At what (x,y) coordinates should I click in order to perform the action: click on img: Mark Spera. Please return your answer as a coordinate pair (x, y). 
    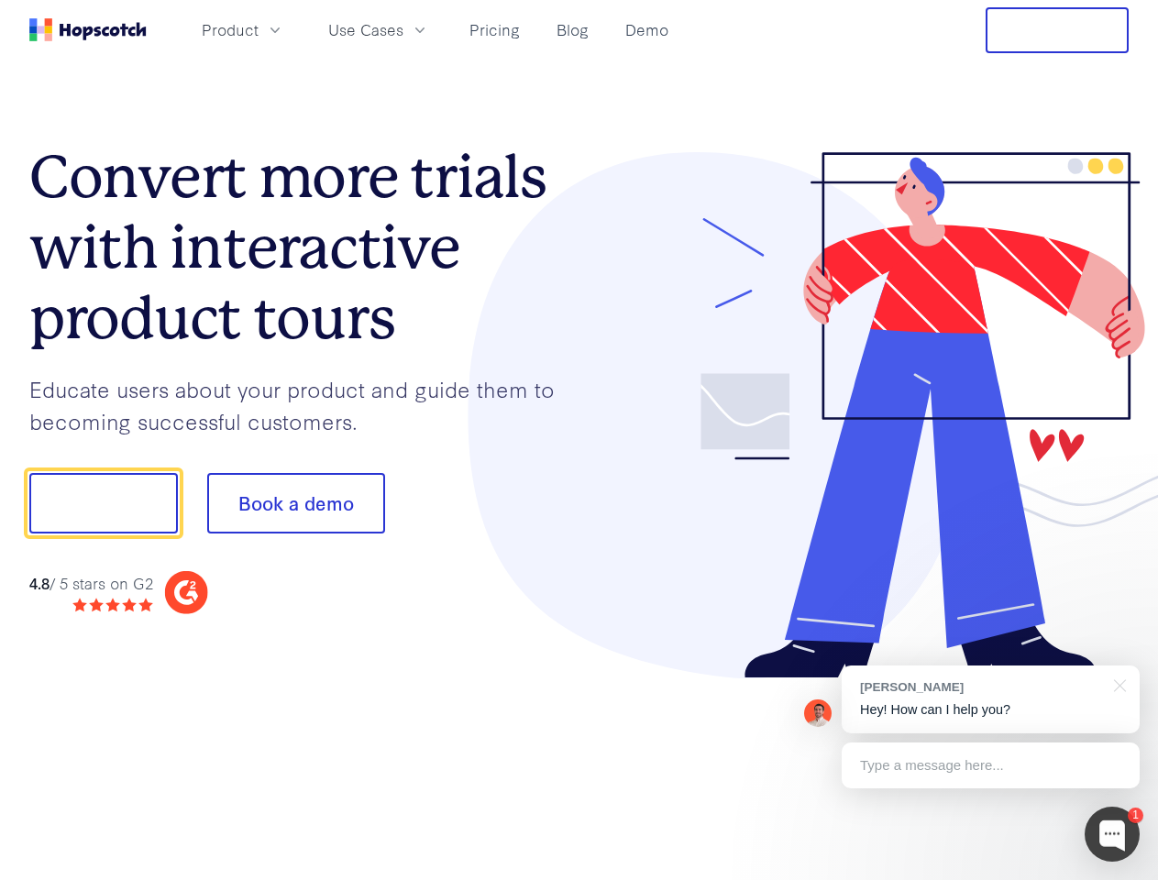
    Looking at the image, I should click on (818, 713).